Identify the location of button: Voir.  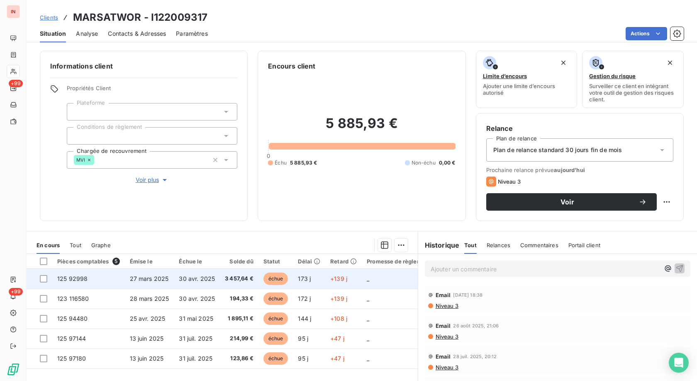
(571, 202).